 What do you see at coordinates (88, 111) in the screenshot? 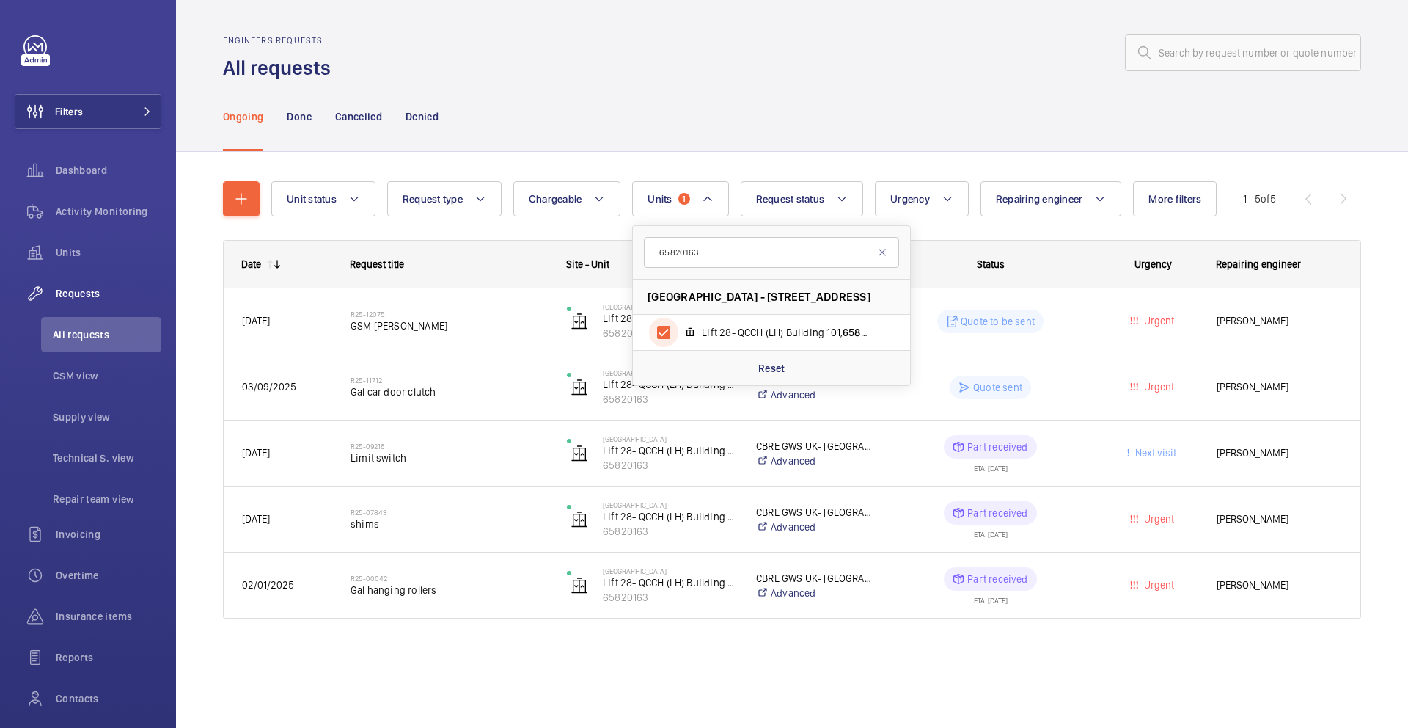
I see `button: Filters` at bounding box center [88, 111].